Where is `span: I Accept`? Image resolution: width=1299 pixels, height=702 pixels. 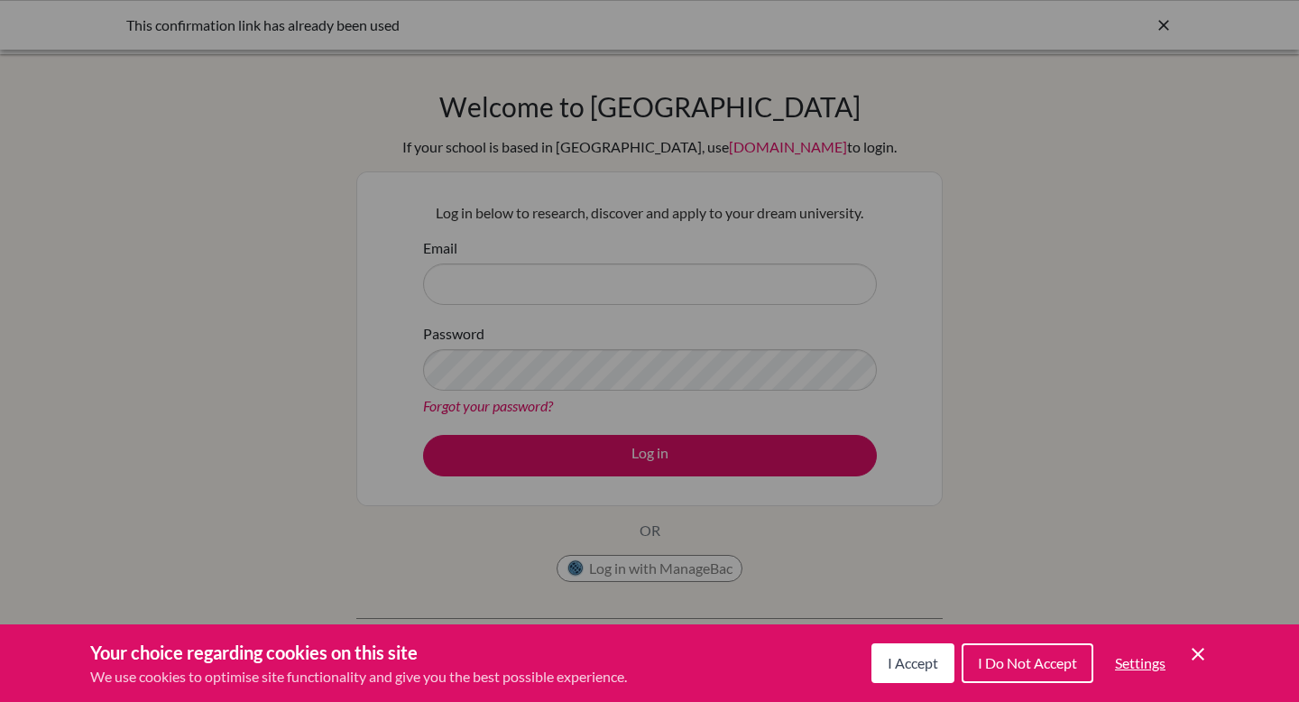 span: I Accept is located at coordinates (913, 662).